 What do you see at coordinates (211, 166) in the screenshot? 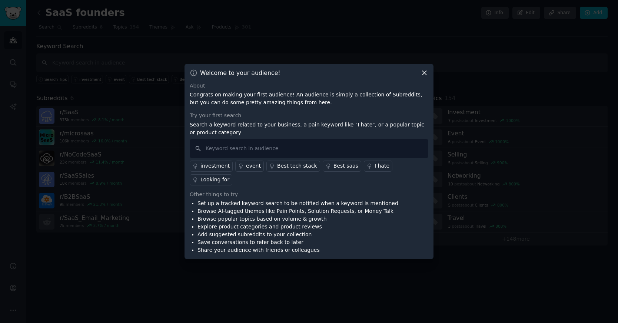
I see `a: investment` at bounding box center [211, 166].